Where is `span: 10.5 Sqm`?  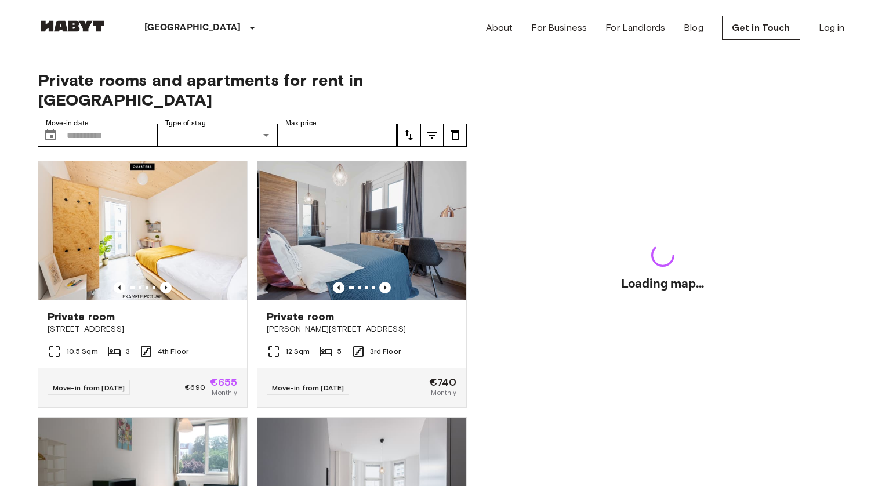 span: 10.5 Sqm is located at coordinates (82, 351).